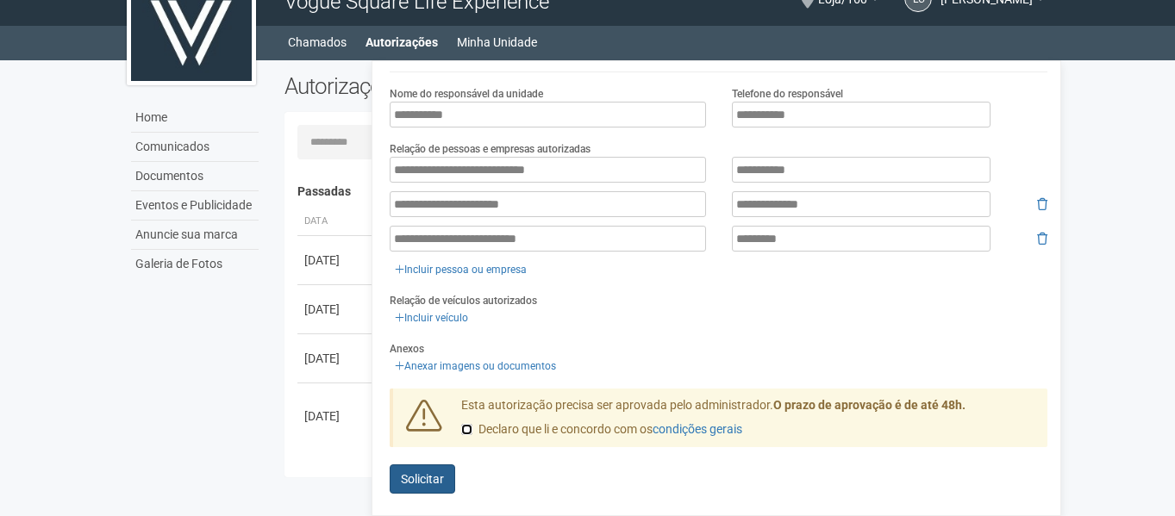 Image resolution: width=1175 pixels, height=516 pixels. Describe the element at coordinates (475, 366) in the screenshot. I see `a: Anexar imagens ou documentos` at that location.